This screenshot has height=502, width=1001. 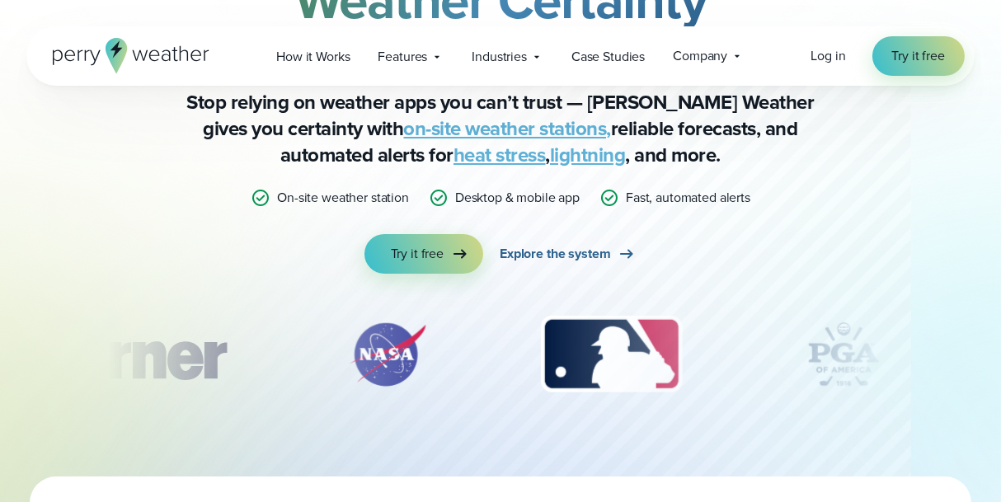 I want to click on a: How it Works, so click(x=312, y=56).